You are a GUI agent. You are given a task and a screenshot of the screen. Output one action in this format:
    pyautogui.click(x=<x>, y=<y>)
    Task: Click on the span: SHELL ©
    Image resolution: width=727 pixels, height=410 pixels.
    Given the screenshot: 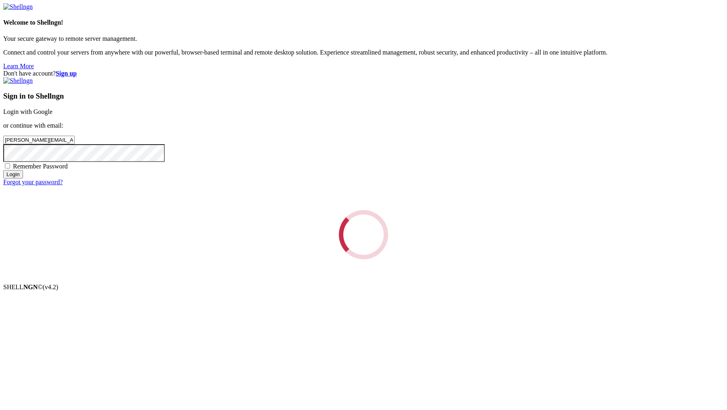 What is the action you would take?
    pyautogui.click(x=31, y=287)
    